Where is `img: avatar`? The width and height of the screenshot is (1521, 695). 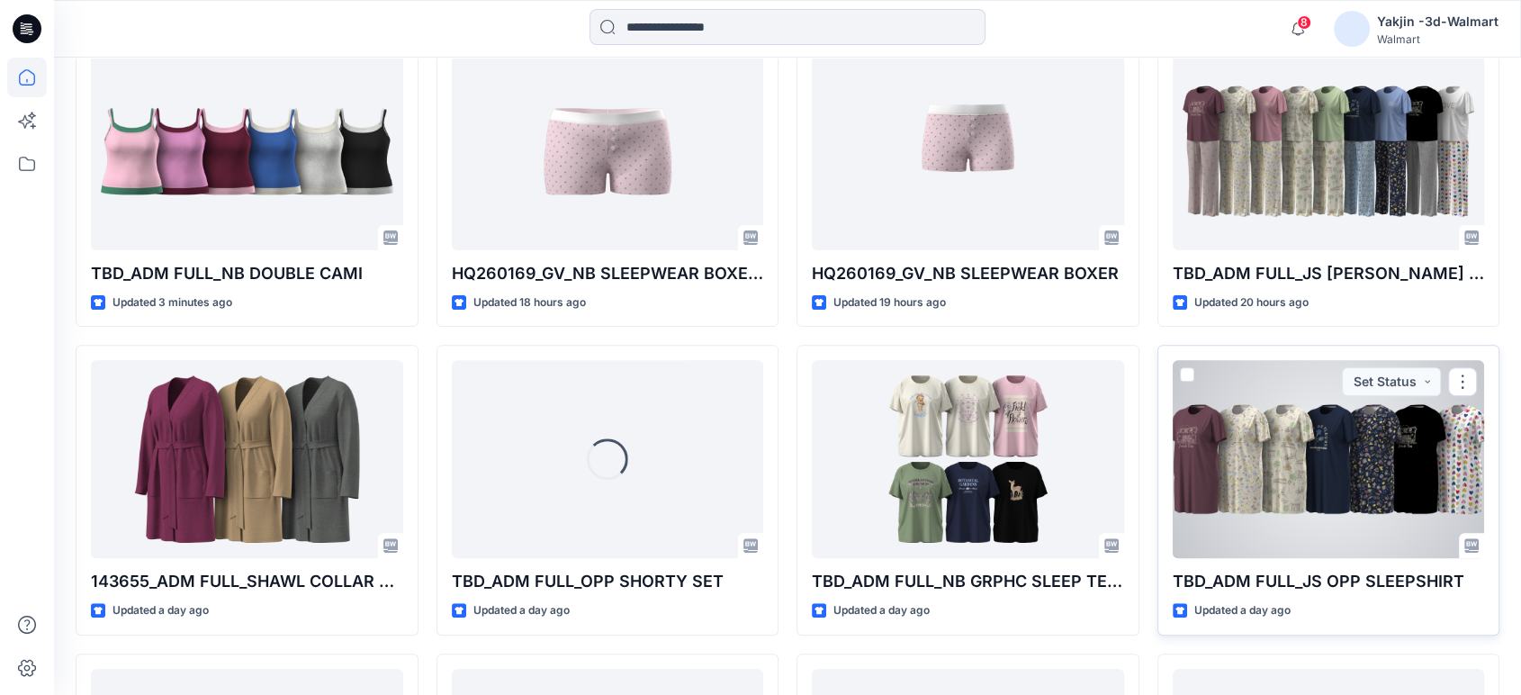
img: avatar is located at coordinates (1352, 29).